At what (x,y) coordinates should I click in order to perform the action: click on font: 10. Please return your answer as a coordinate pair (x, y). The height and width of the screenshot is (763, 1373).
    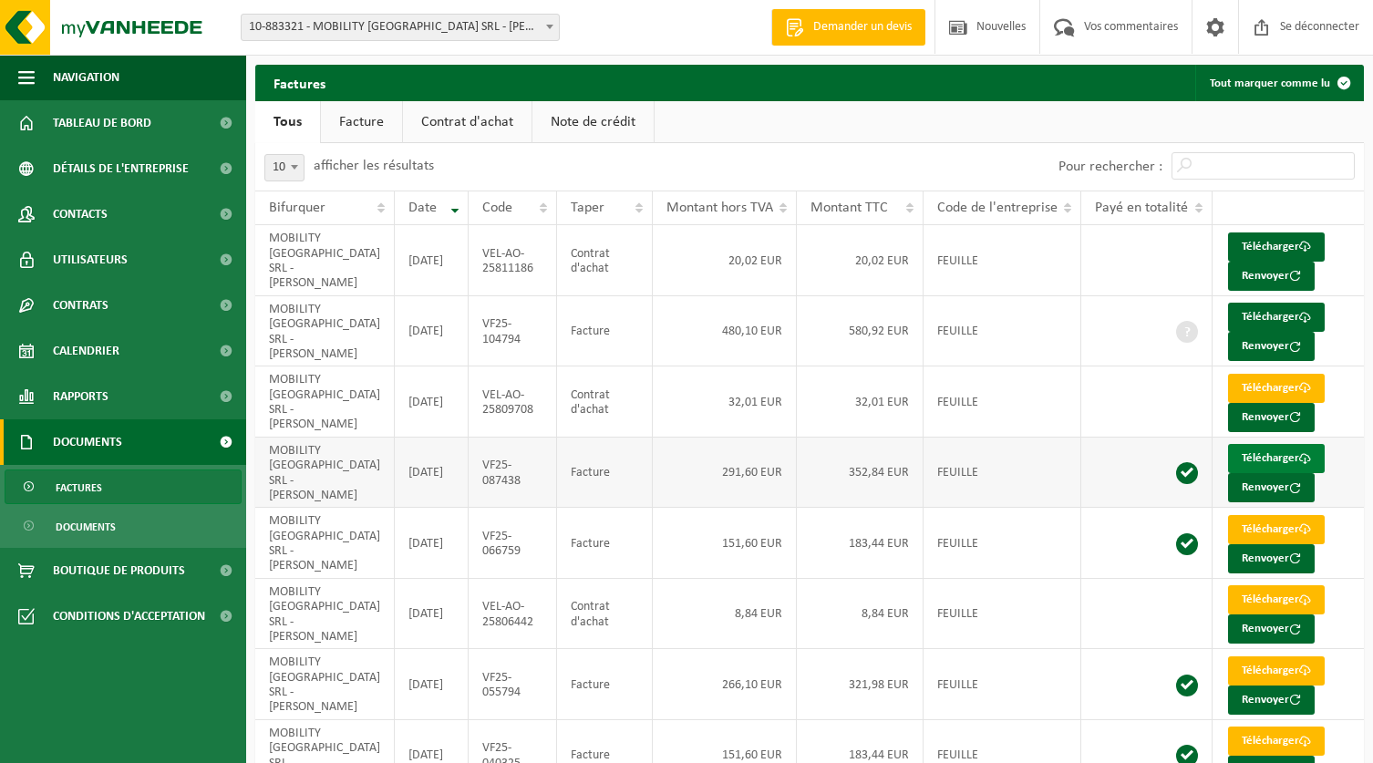
    Looking at the image, I should click on (279, 167).